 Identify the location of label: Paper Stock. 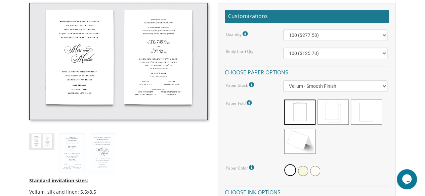
(240, 85).